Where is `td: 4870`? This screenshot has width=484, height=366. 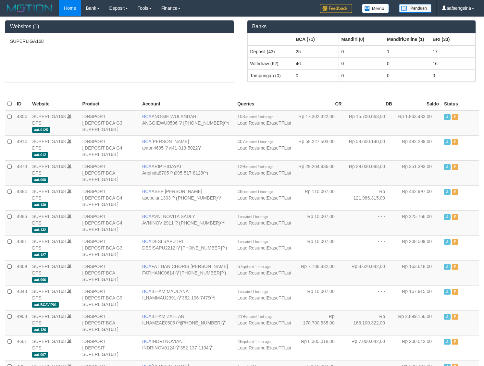 td: 4870 is located at coordinates (22, 173).